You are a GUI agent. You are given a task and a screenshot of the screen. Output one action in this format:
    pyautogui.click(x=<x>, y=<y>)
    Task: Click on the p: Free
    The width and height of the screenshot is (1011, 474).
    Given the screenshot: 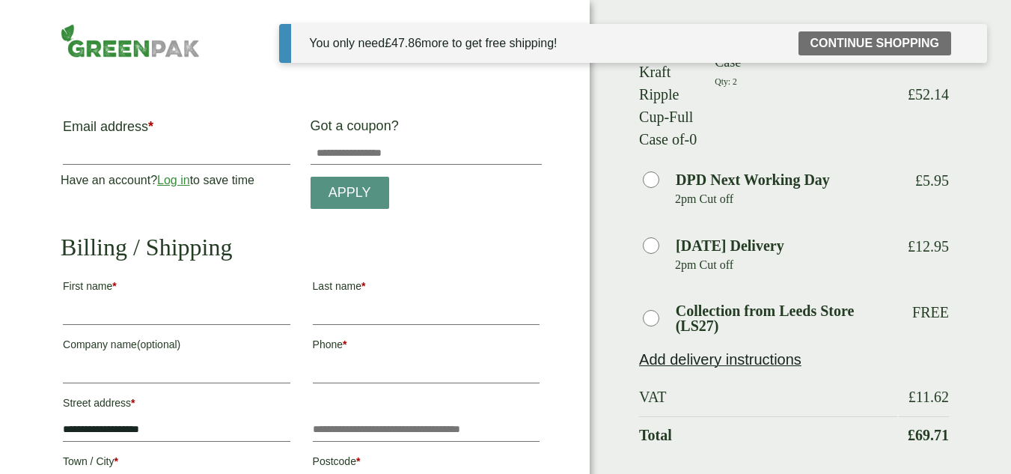 What is the action you would take?
    pyautogui.click(x=930, y=312)
    